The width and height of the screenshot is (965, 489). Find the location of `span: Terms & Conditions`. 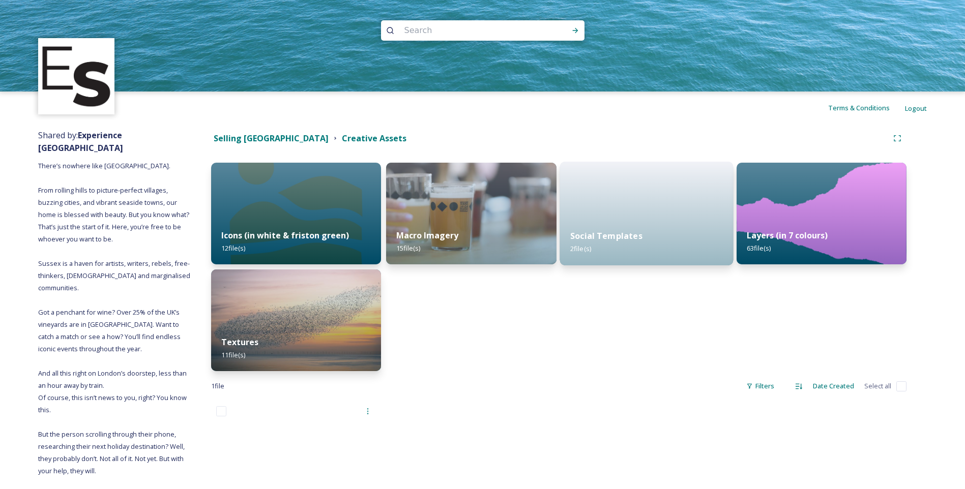

span: Terms & Conditions is located at coordinates (858, 108).